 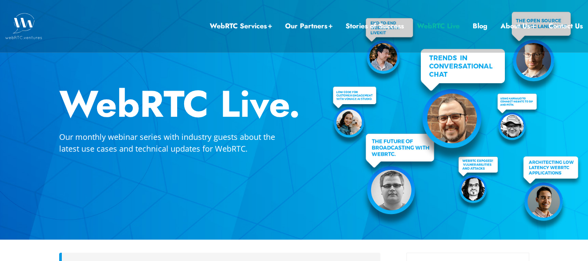 I want to click on a: Blog, so click(x=480, y=26).